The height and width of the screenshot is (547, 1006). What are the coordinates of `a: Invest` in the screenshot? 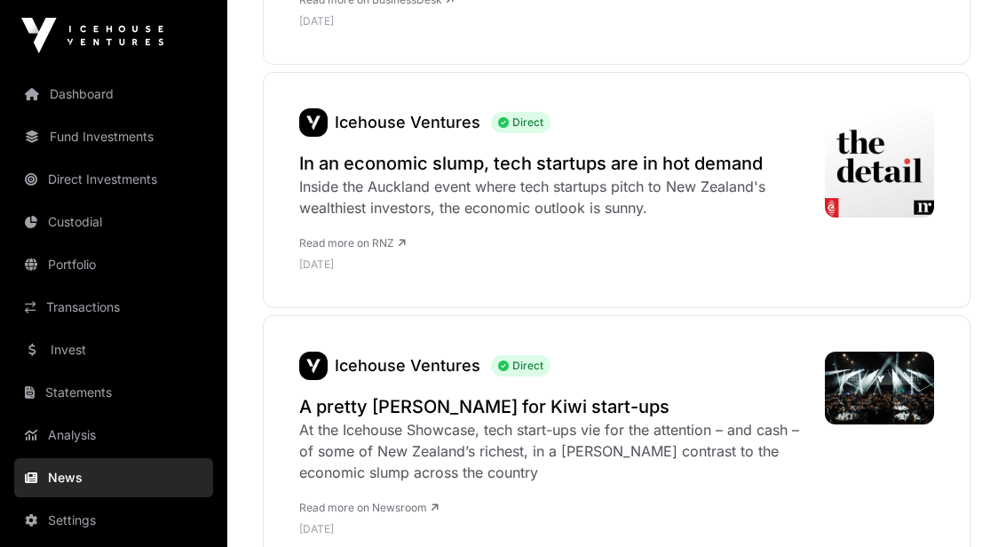 It's located at (114, 350).